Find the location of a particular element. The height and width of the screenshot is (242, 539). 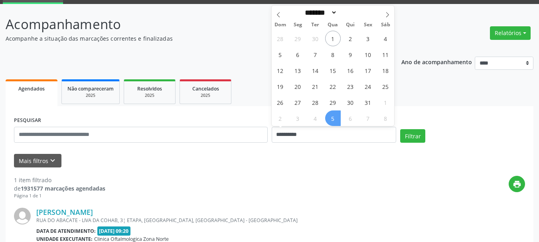

p: Acompanhe a situação das marcações correntes e finalizadas is located at coordinates (190, 38).